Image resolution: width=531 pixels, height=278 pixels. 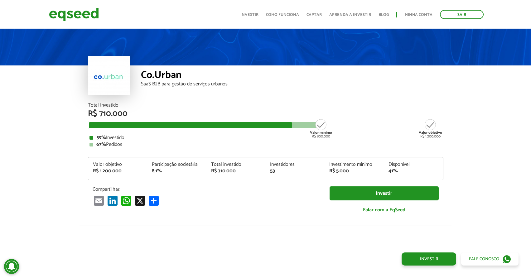 What do you see at coordinates (292, 84) in the screenshot?
I see `div: SaaS B2B para gestão de serviços urbanos` at bounding box center [292, 84].